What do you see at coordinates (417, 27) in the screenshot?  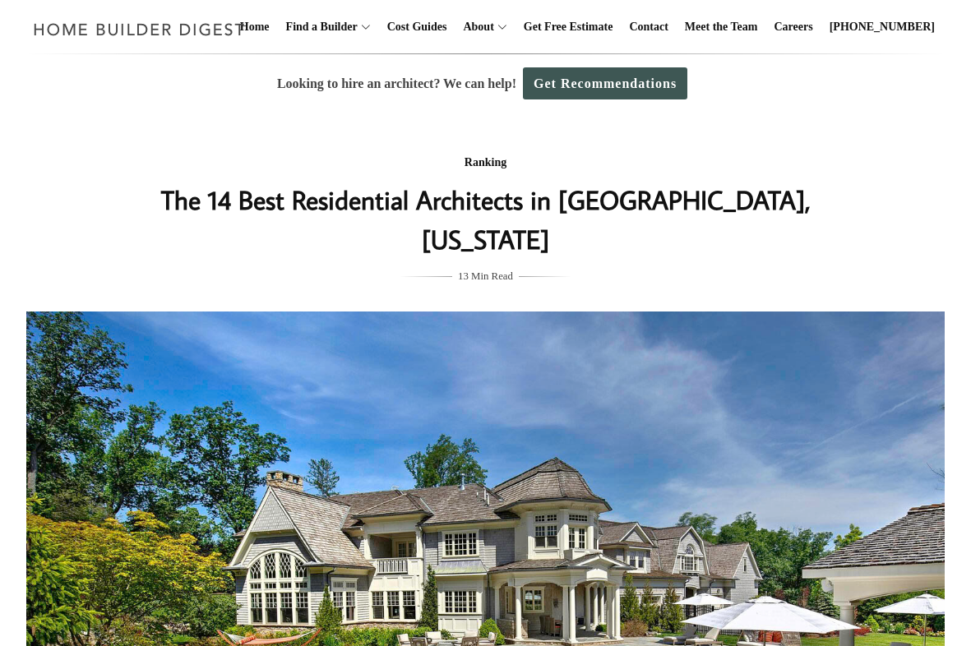 I see `a: Cost Guides` at bounding box center [417, 27].